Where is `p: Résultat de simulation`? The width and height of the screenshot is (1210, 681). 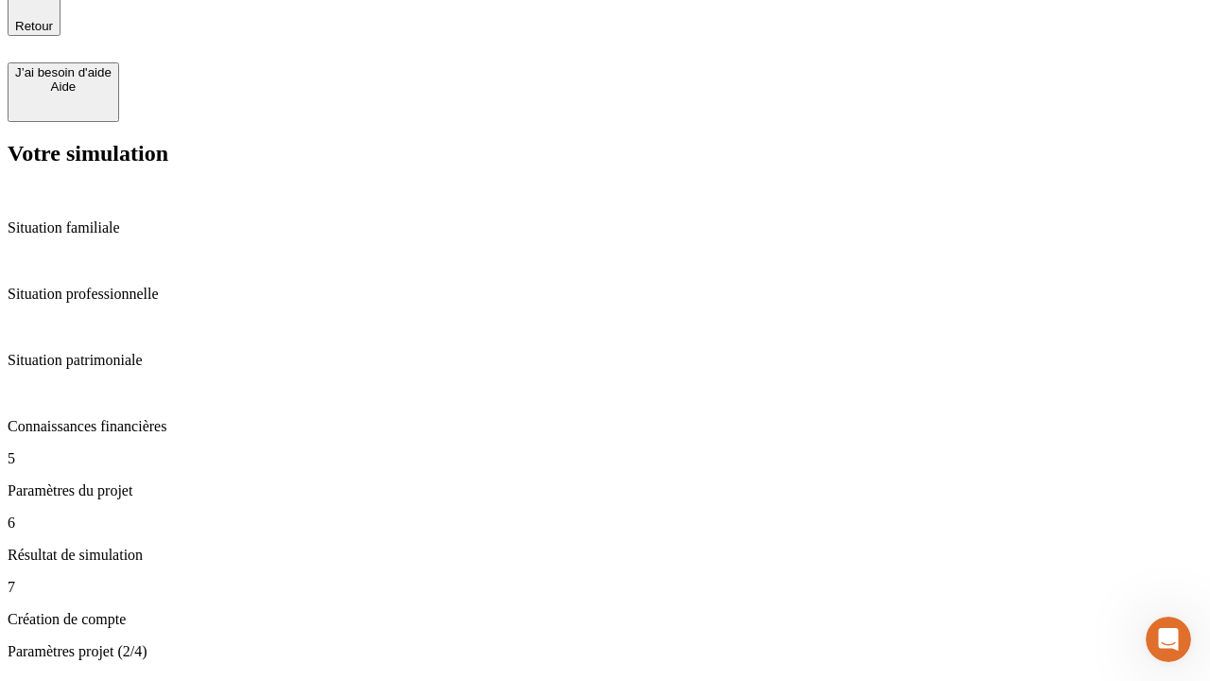 p: Résultat de simulation is located at coordinates (605, 555).